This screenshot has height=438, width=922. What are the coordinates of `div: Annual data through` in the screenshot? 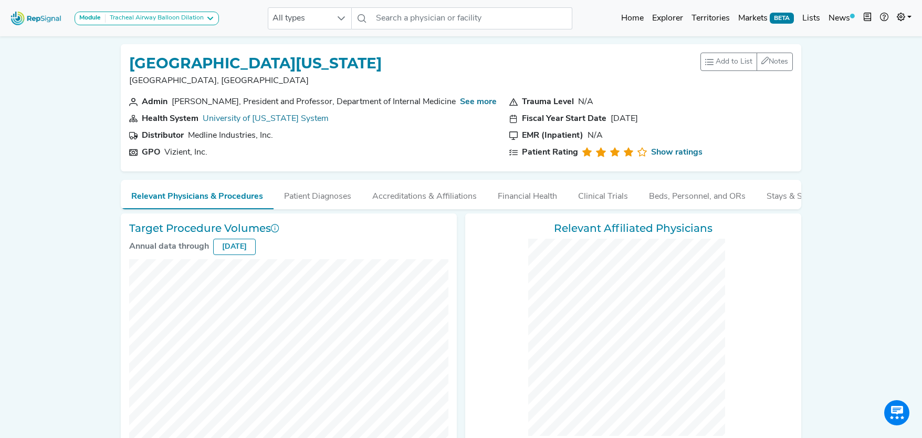 It's located at (169, 246).